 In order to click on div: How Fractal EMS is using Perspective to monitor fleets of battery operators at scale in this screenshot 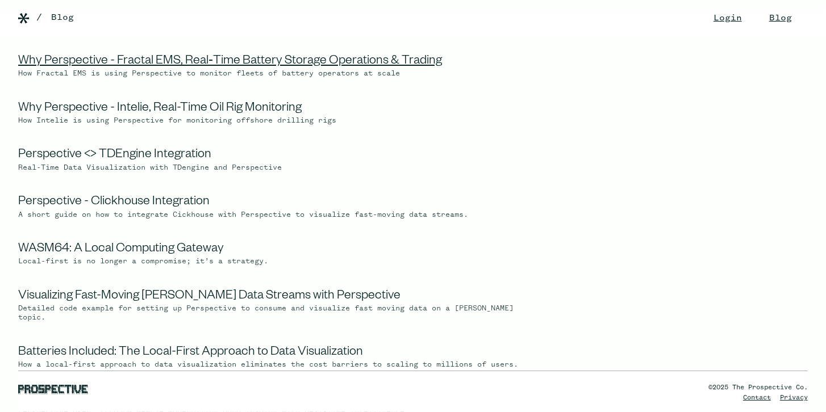, I will do `click(273, 74)`.